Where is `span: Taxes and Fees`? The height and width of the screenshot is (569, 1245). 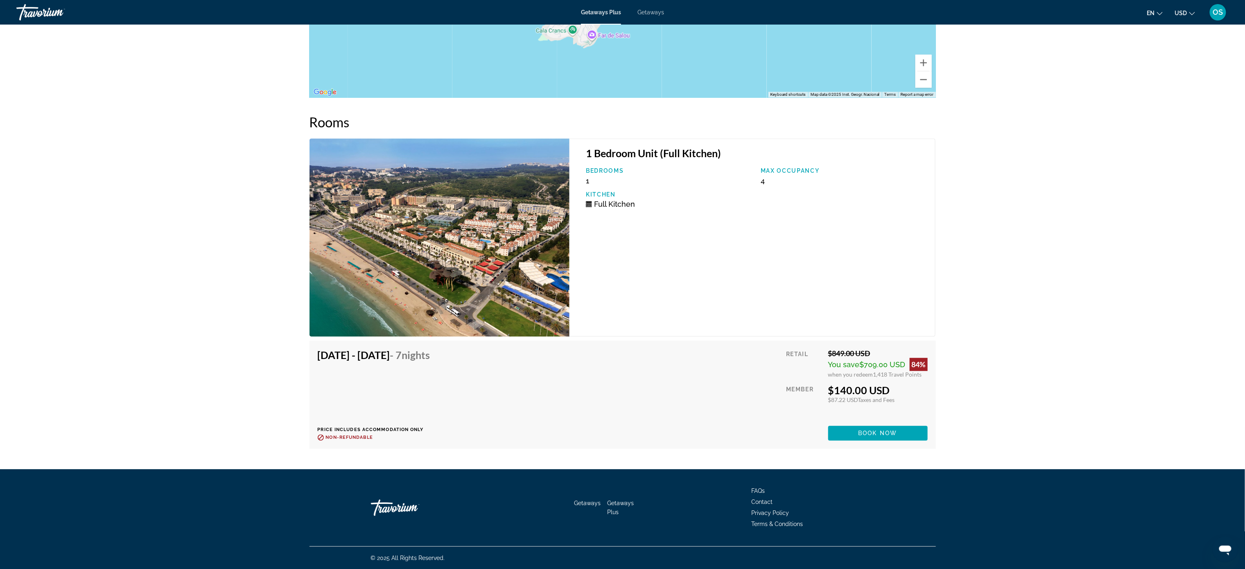
span: Taxes and Fees is located at coordinates (876, 399).